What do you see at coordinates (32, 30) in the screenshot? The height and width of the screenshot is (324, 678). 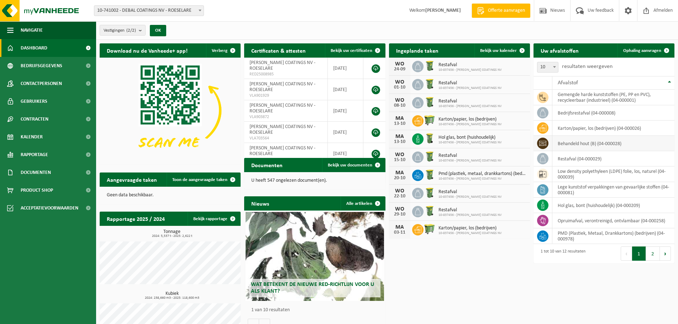 I see `span: Navigatie` at bounding box center [32, 30].